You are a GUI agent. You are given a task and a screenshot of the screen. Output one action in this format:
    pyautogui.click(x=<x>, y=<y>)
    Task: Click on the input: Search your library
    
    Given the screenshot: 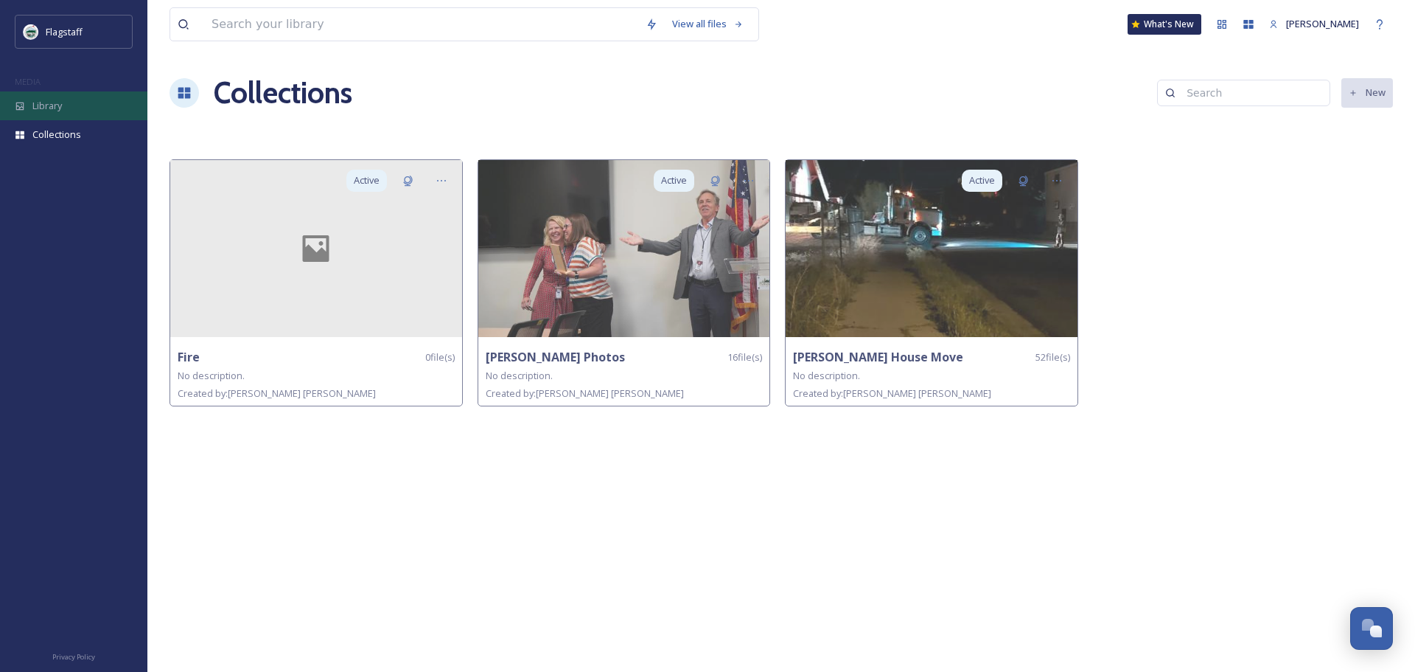 What is the action you would take?
    pyautogui.click(x=421, y=24)
    